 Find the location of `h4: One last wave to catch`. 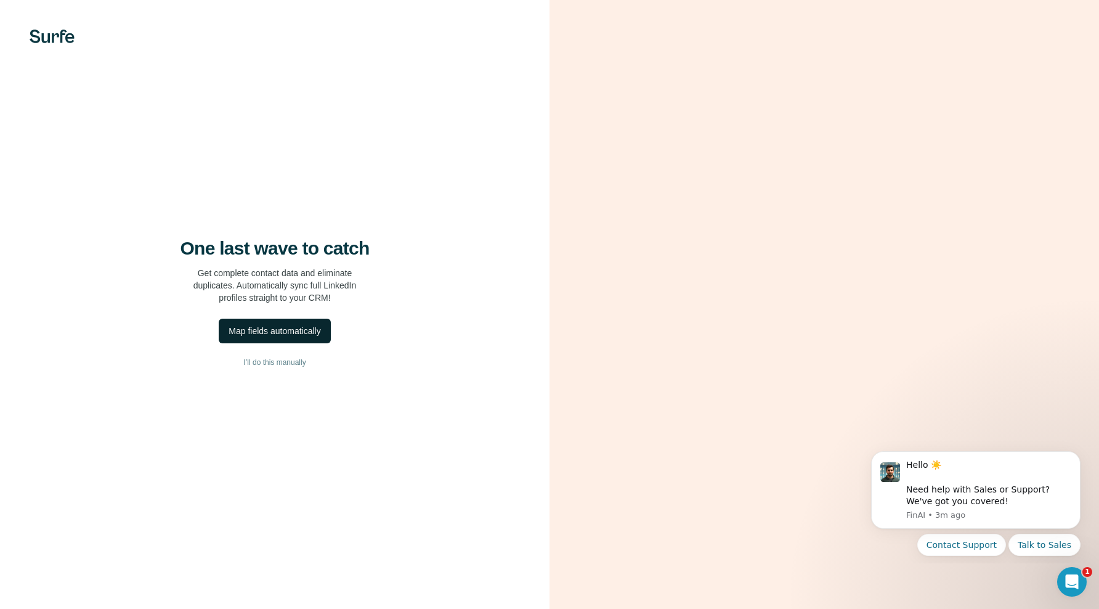

h4: One last wave to catch is located at coordinates (275, 248).